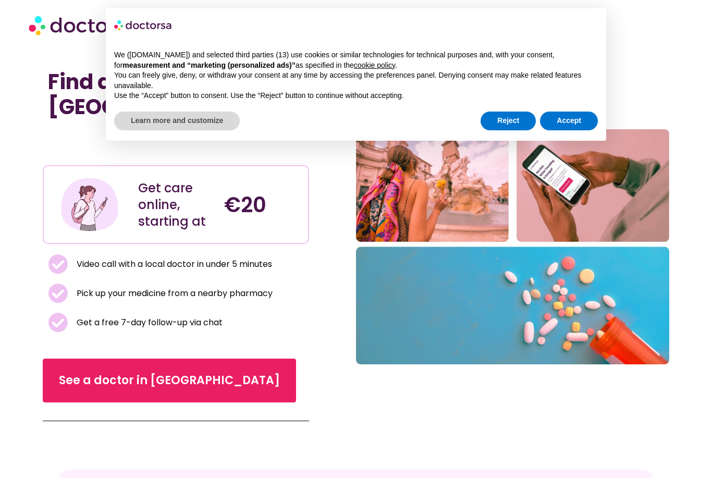 The height and width of the screenshot is (478, 712). What do you see at coordinates (356, 96) in the screenshot?
I see `p: Use the “Accept” button to consent. Use the “Reject” button to continue without accepting.` at bounding box center [356, 96].